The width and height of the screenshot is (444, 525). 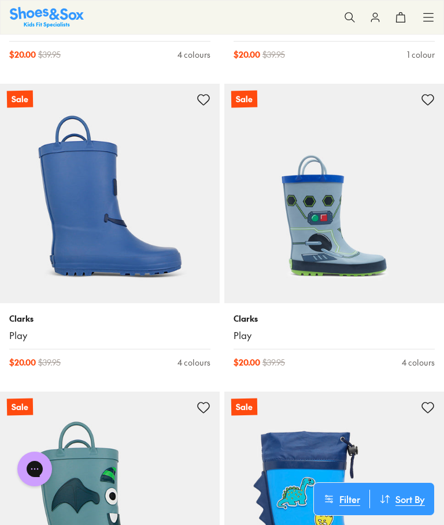 What do you see at coordinates (420, 54) in the screenshot?
I see `div: 1 colour` at bounding box center [420, 54].